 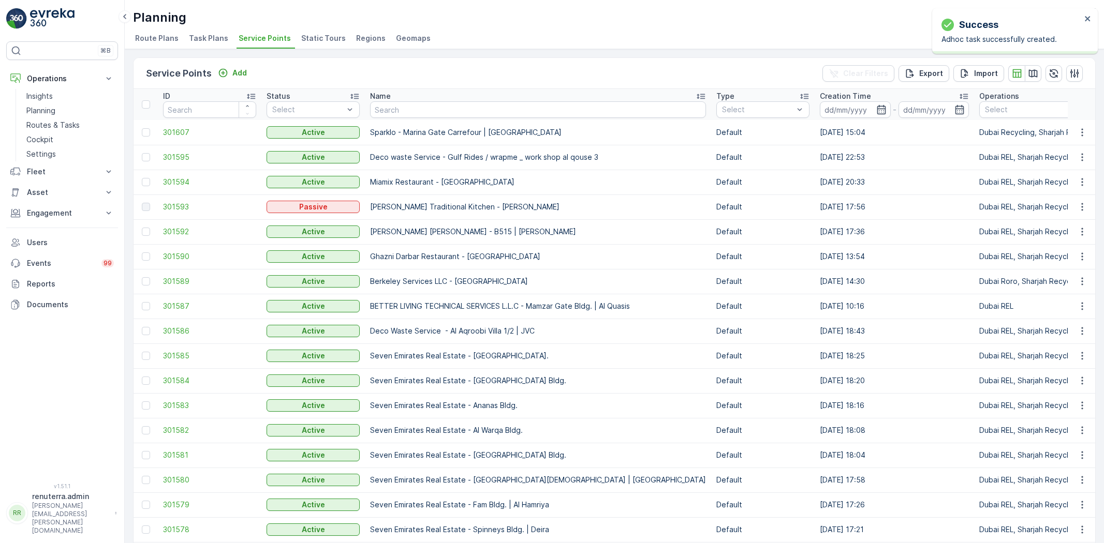 I want to click on span: 301584, so click(x=210, y=381).